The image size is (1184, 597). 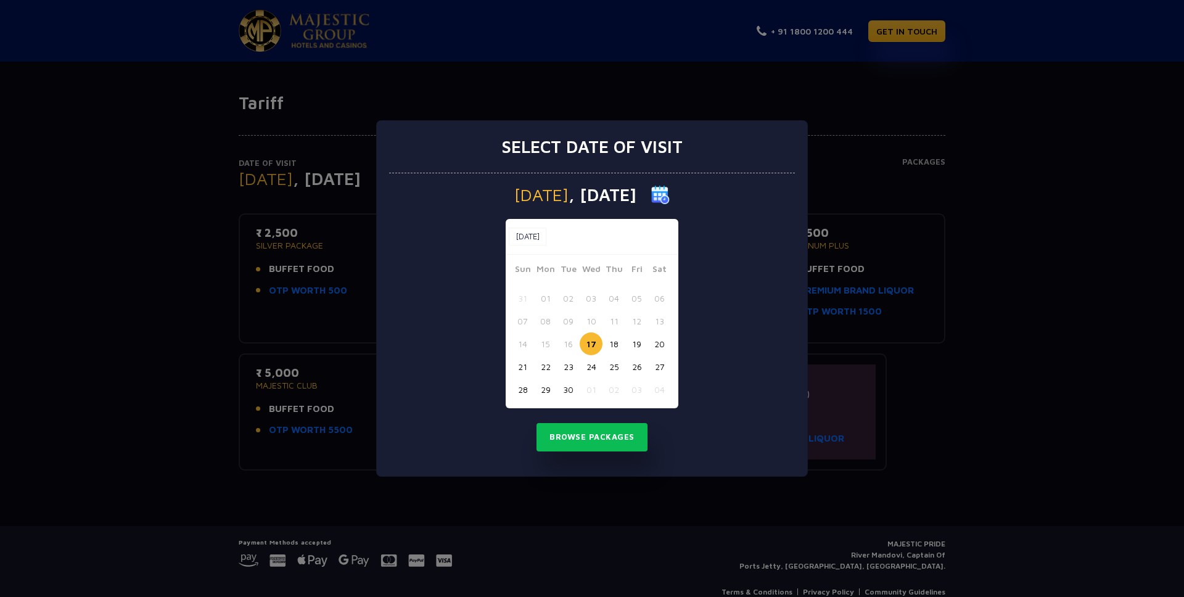 I want to click on button: 22, so click(x=545, y=366).